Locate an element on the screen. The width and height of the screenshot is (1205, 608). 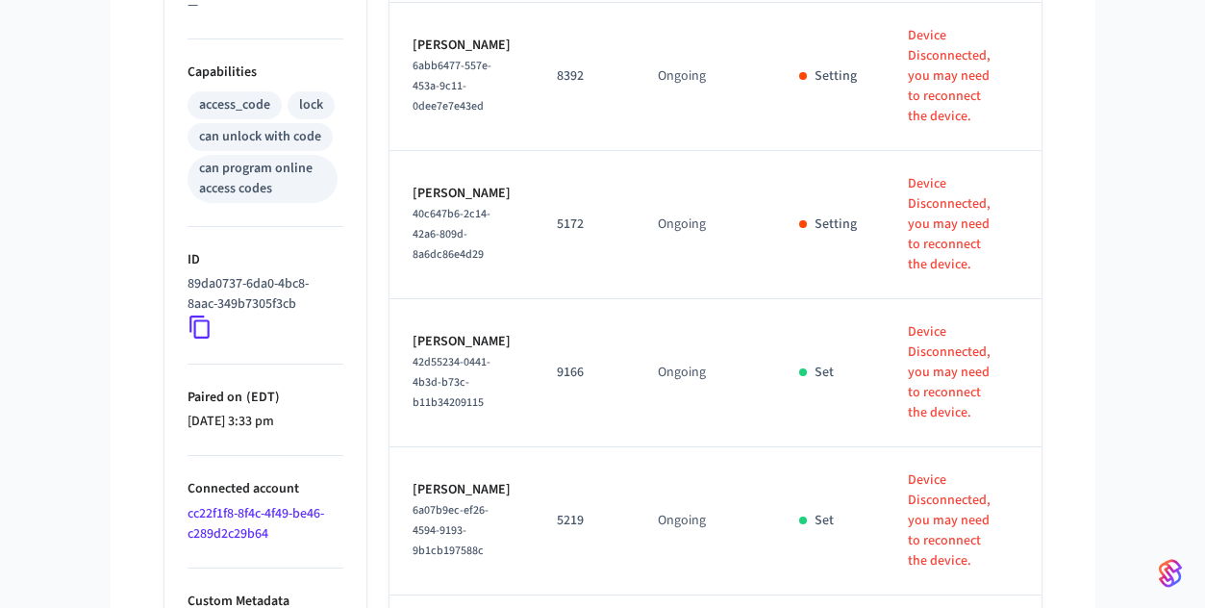
div: can program online access codes is located at coordinates (263, 179).